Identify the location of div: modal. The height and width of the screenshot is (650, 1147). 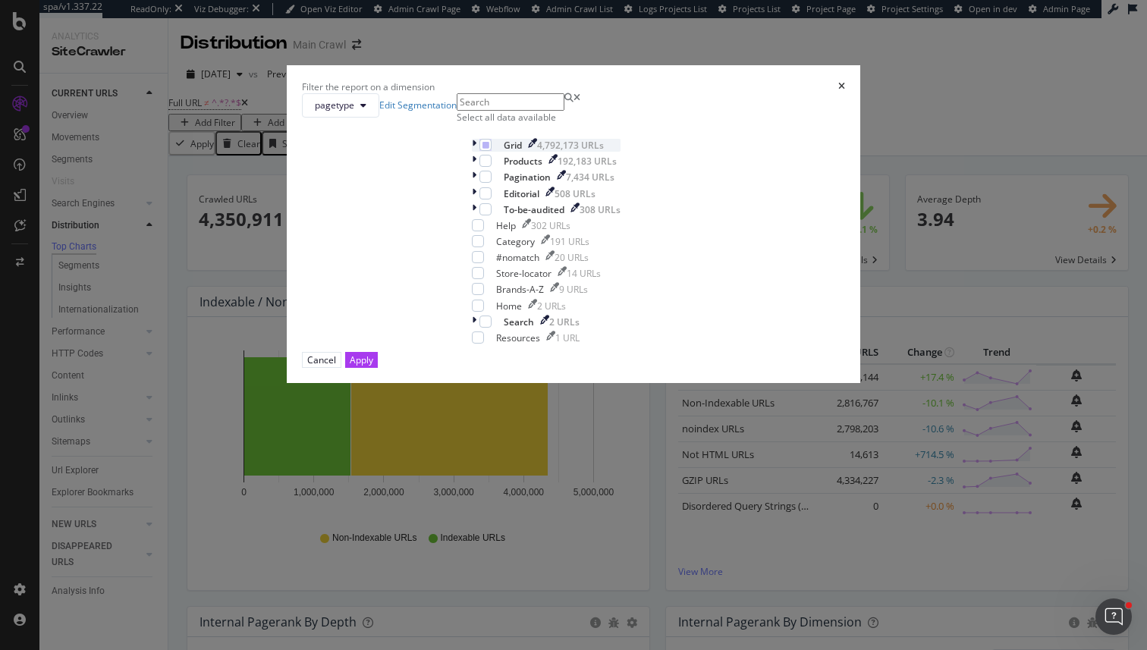
(574, 224).